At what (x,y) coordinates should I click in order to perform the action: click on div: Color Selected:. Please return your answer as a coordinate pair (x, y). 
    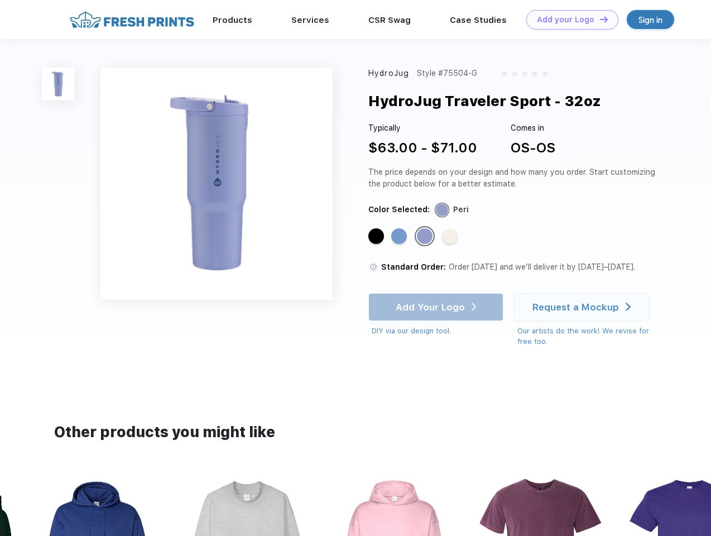
    Looking at the image, I should click on (399, 209).